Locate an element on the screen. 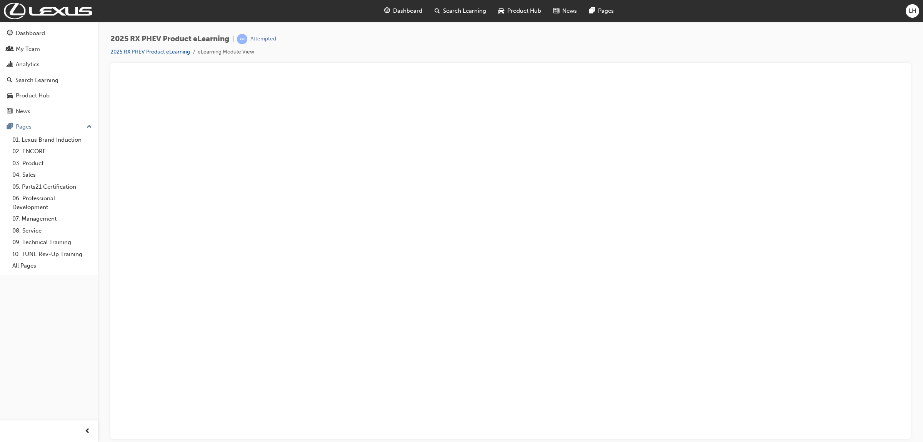 The height and width of the screenshot is (442, 923). span: Dashboard is located at coordinates (408, 11).